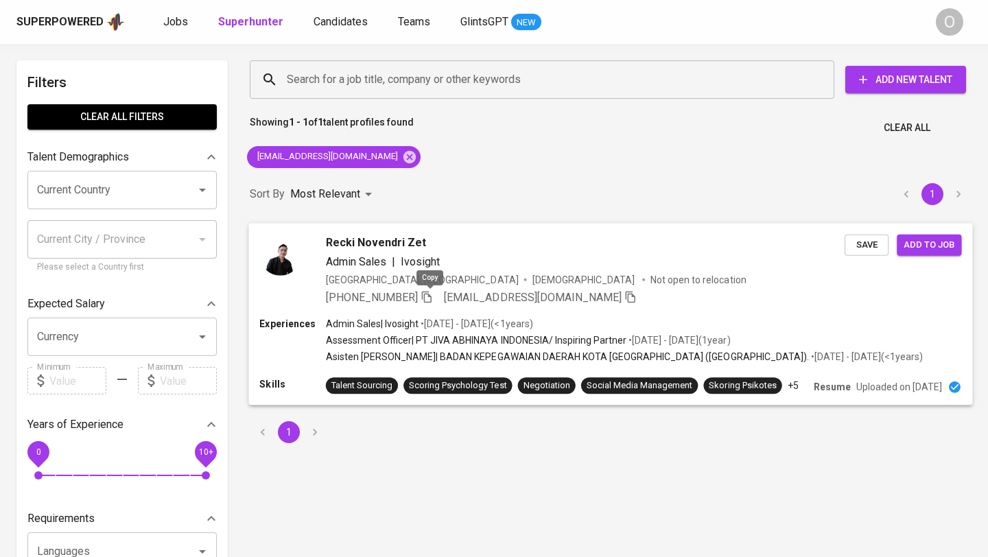  I want to click on span: Admin Sales, so click(356, 261).